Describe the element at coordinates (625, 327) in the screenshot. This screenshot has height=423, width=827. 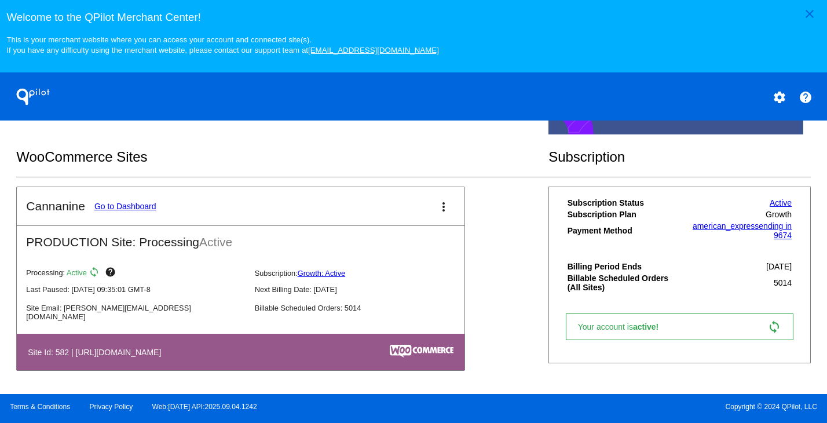
I see `span: Your account is` at that location.